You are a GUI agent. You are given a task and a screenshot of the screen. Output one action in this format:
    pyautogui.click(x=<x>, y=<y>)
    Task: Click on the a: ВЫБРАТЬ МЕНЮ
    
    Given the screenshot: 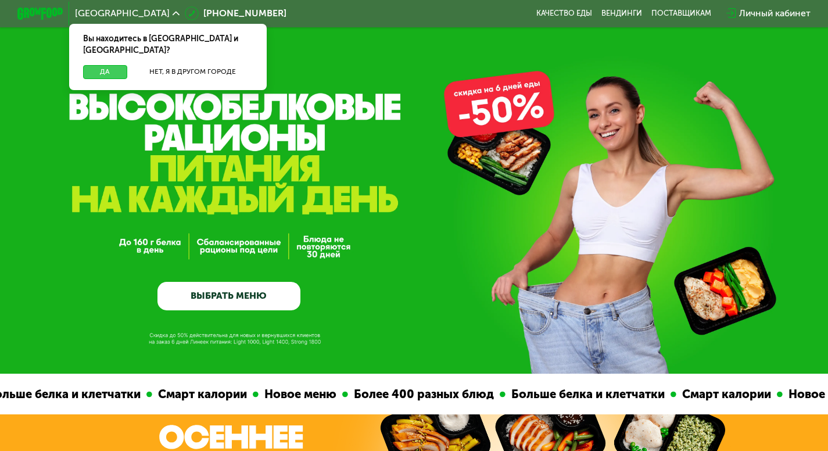 What is the action you would take?
    pyautogui.click(x=229, y=296)
    